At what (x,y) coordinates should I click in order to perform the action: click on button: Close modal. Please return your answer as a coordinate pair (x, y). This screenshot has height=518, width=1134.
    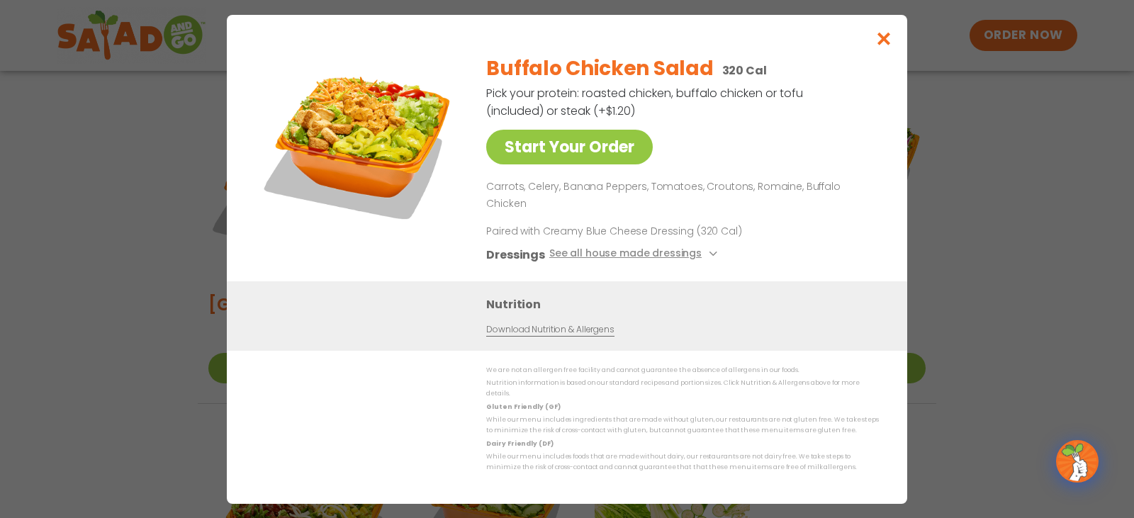
    Looking at the image, I should click on (884, 38).